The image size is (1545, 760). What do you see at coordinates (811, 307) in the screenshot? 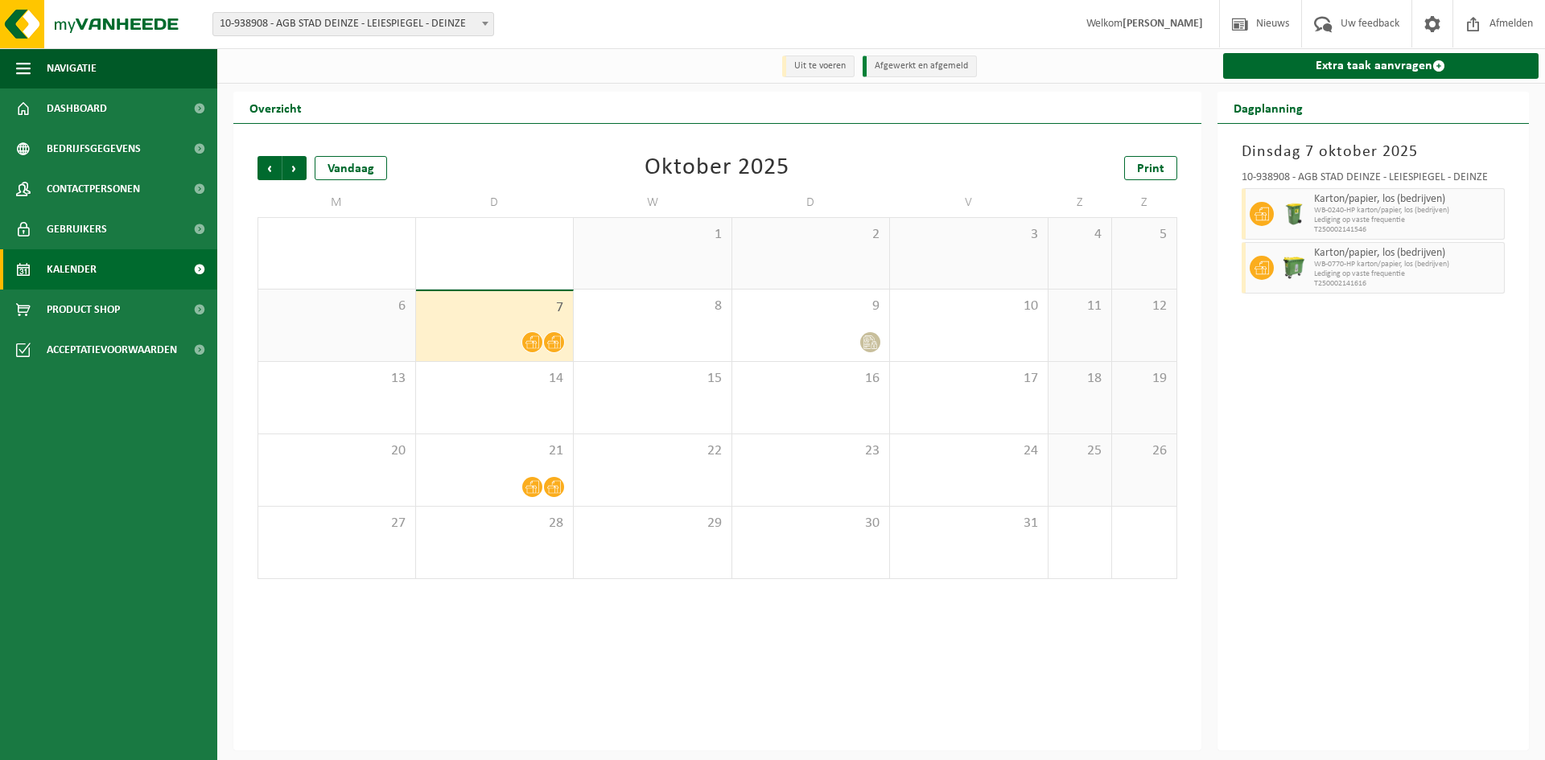
I see `span: 9` at bounding box center [811, 307].